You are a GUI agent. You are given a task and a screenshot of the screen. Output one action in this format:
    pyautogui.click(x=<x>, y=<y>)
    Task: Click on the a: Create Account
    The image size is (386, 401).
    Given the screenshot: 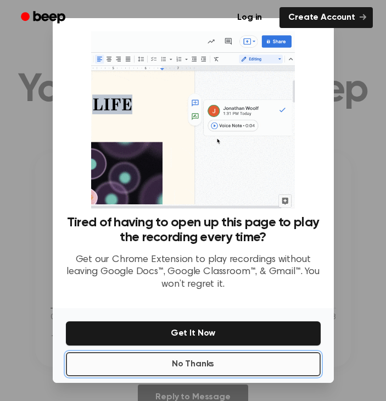 What is the action you would take?
    pyautogui.click(x=326, y=18)
    